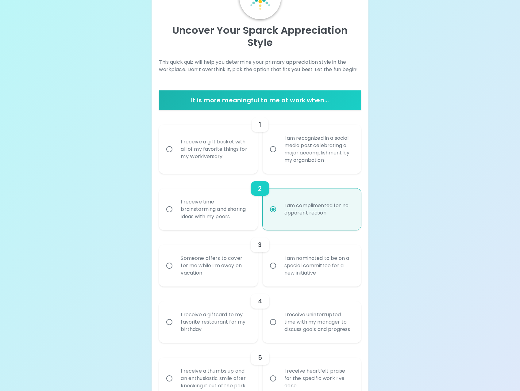  What do you see at coordinates (260, 36) in the screenshot?
I see `p: Uncover Your Sparck Appreciation Style` at bounding box center [260, 36].